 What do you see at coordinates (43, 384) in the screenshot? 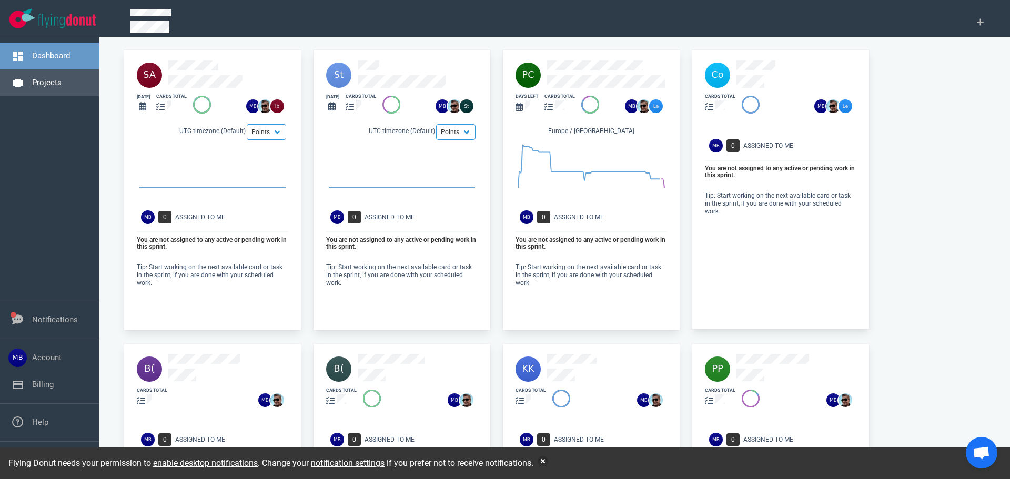
I see `a: Billing` at bounding box center [43, 384].